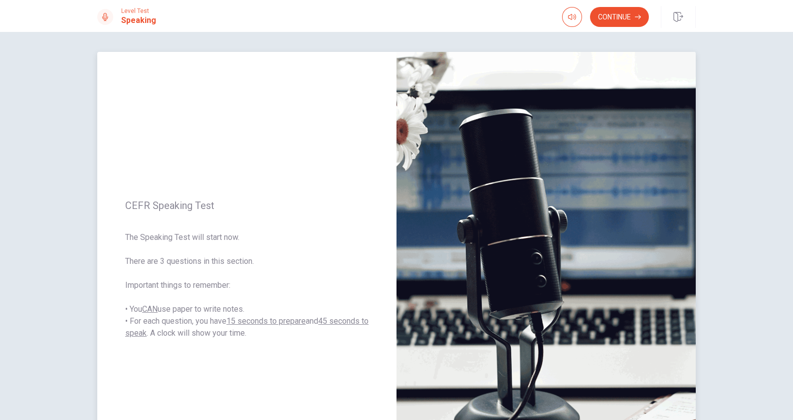 This screenshot has width=793, height=420. What do you see at coordinates (247, 285) in the screenshot?
I see `span: The Speaking Test will start now. There are 3 questions in this section. Important things to reme...` at bounding box center [247, 285].